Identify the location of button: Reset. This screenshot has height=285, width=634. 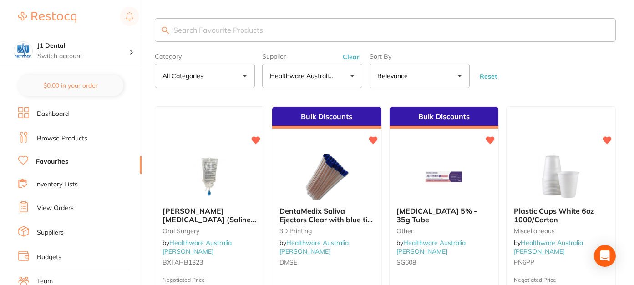
(488, 76).